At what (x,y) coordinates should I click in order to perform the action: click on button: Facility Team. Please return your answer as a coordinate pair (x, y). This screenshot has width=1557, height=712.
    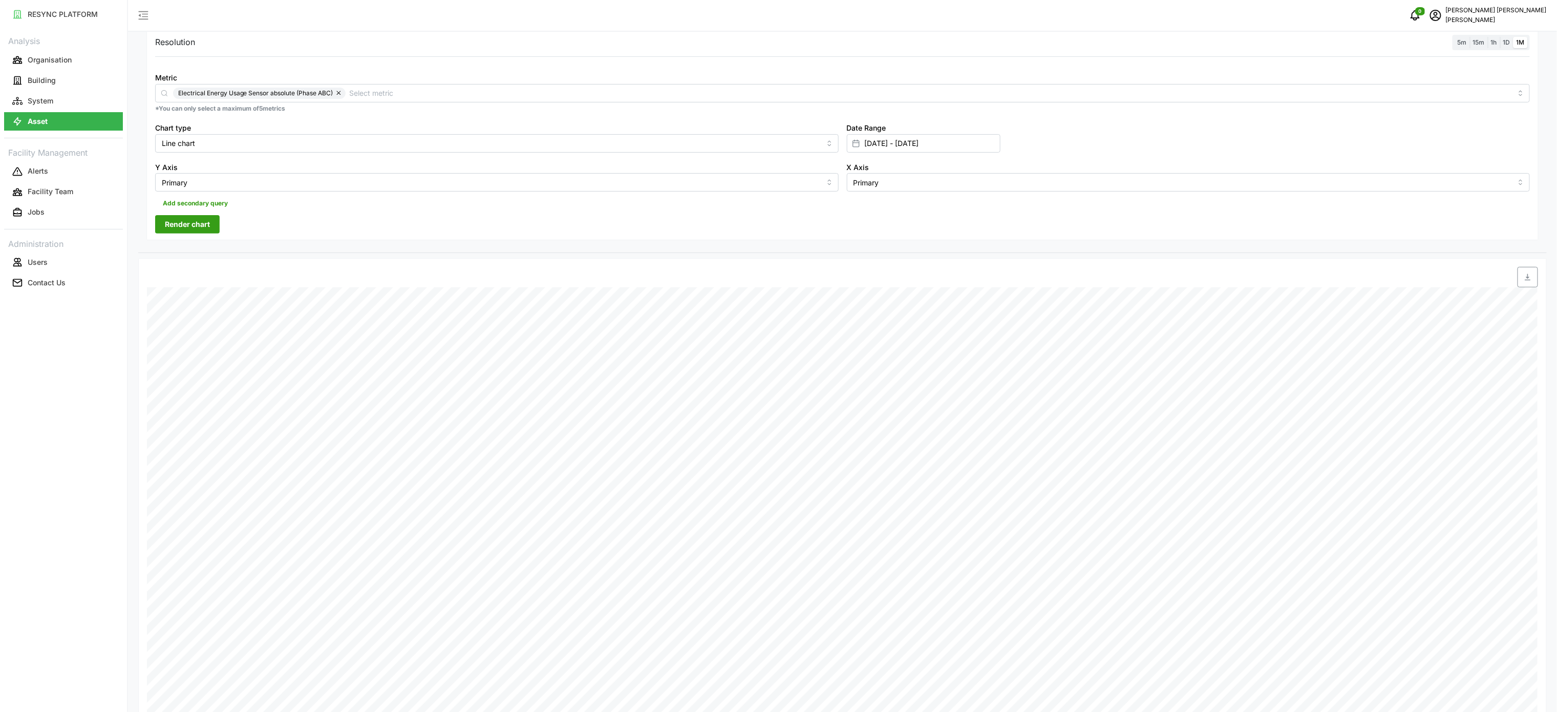
    Looking at the image, I should click on (63, 192).